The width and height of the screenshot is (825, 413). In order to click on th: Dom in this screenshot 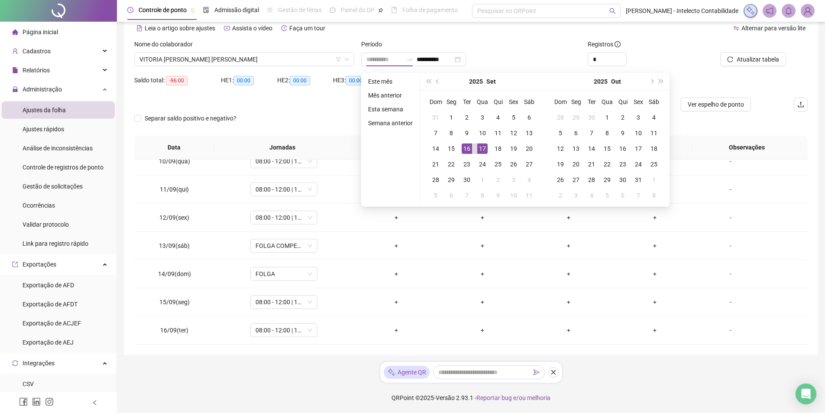, I will do `click(561, 102)`.